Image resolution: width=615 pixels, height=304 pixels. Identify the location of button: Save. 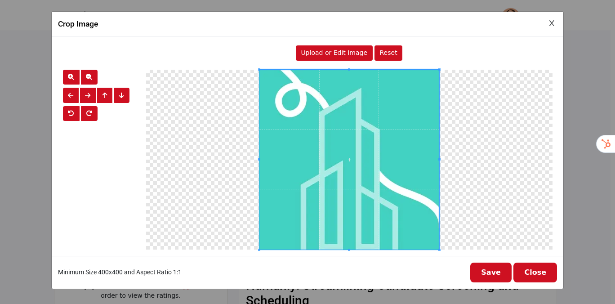
(491, 272).